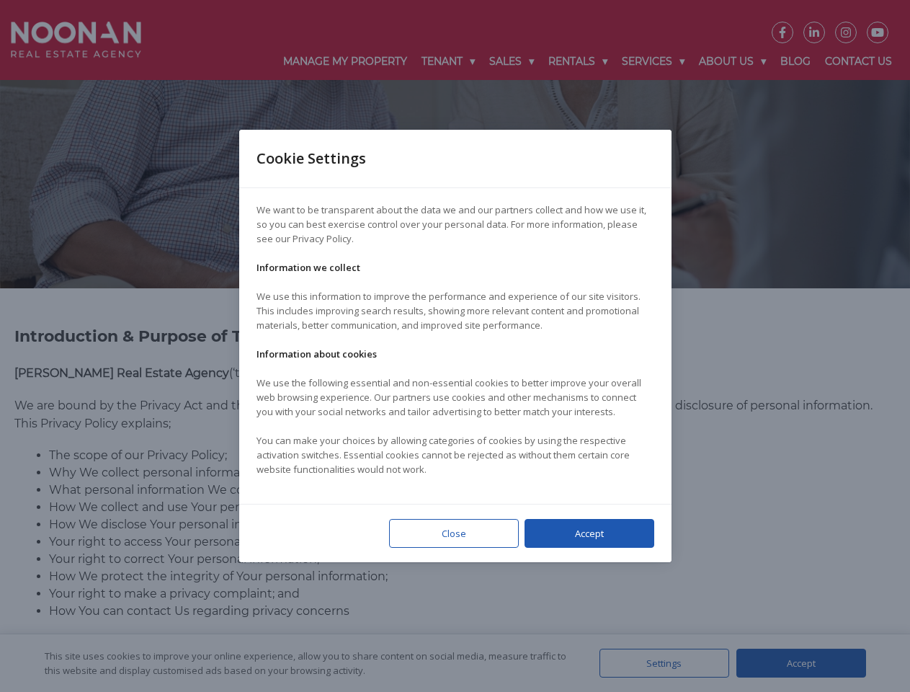 This screenshot has height=692, width=910. What do you see at coordinates (454, 533) in the screenshot?
I see `div: Close` at bounding box center [454, 533].